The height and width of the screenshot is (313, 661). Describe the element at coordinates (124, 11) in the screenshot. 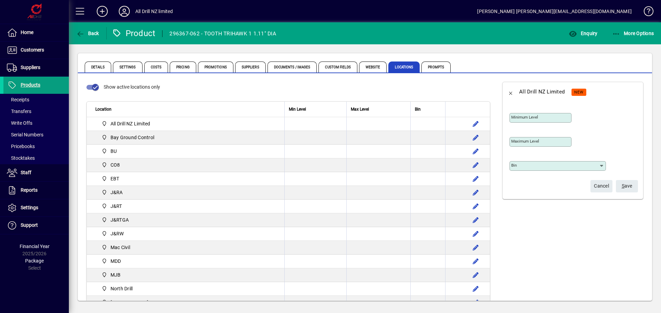

I see `button: Profile` at that location.